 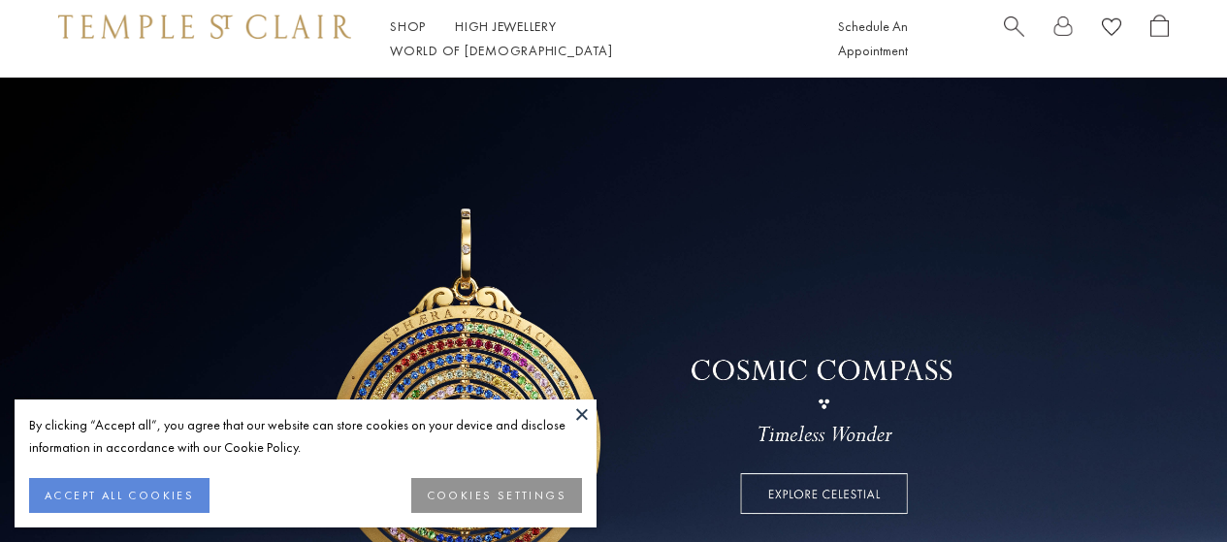 What do you see at coordinates (496, 495) in the screenshot?
I see `button: COOKIES SETTINGS` at bounding box center [496, 495].